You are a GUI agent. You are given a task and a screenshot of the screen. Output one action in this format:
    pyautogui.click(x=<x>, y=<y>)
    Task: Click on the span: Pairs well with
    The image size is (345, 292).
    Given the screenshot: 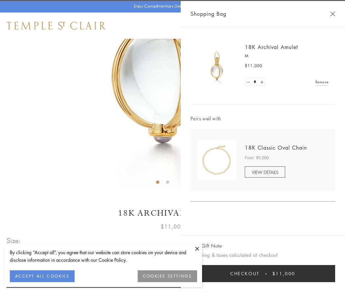 What is the action you would take?
    pyautogui.click(x=263, y=118)
    